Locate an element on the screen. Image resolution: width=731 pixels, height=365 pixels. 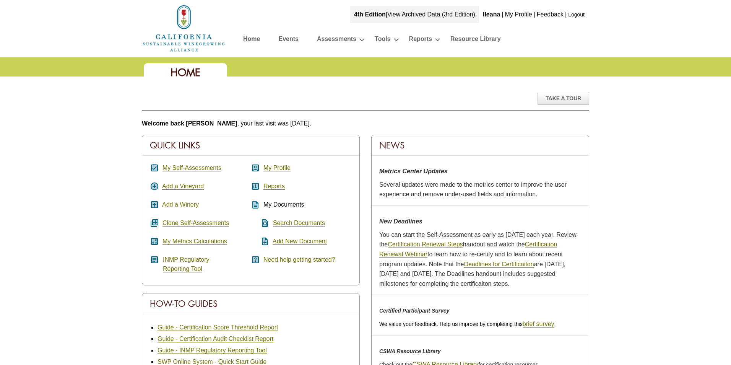
a: Events is located at coordinates (288, 40).